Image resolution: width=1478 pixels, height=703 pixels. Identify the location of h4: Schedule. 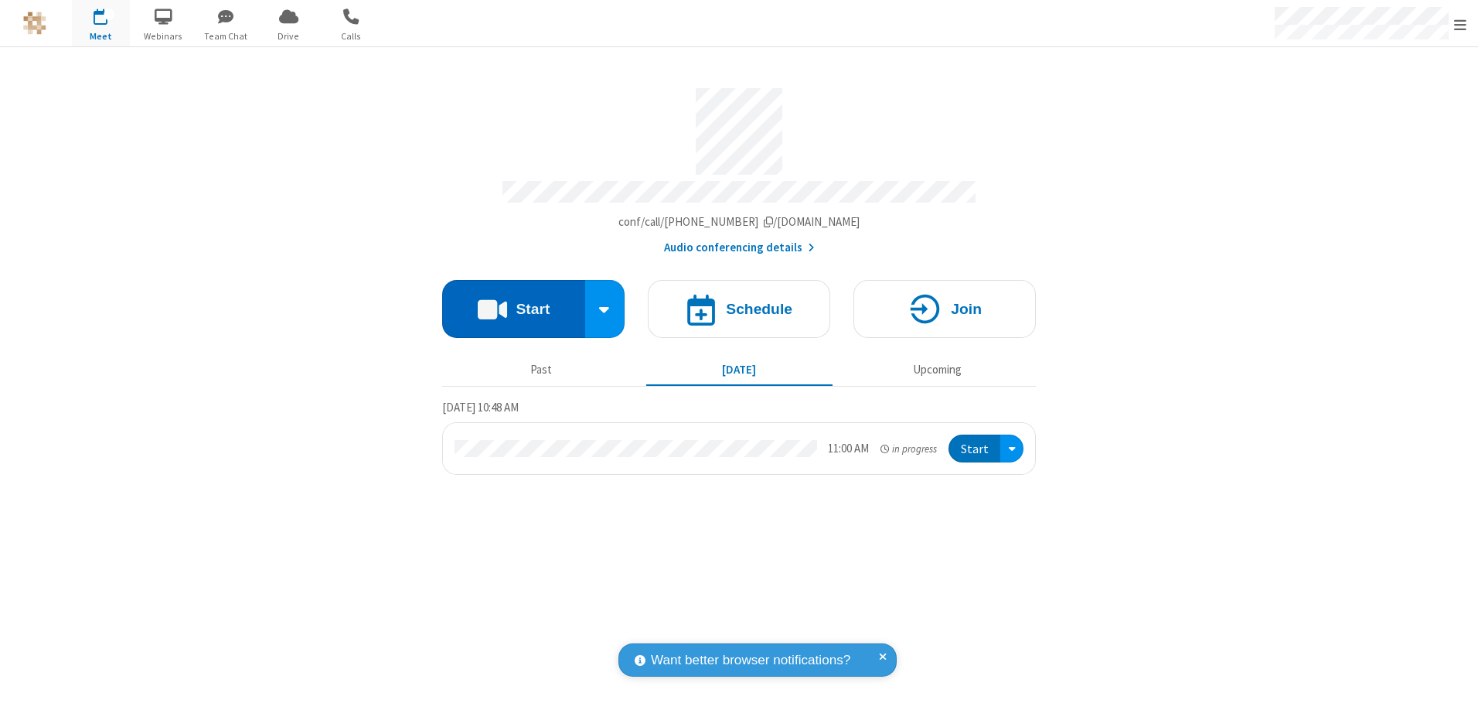
(759, 308).